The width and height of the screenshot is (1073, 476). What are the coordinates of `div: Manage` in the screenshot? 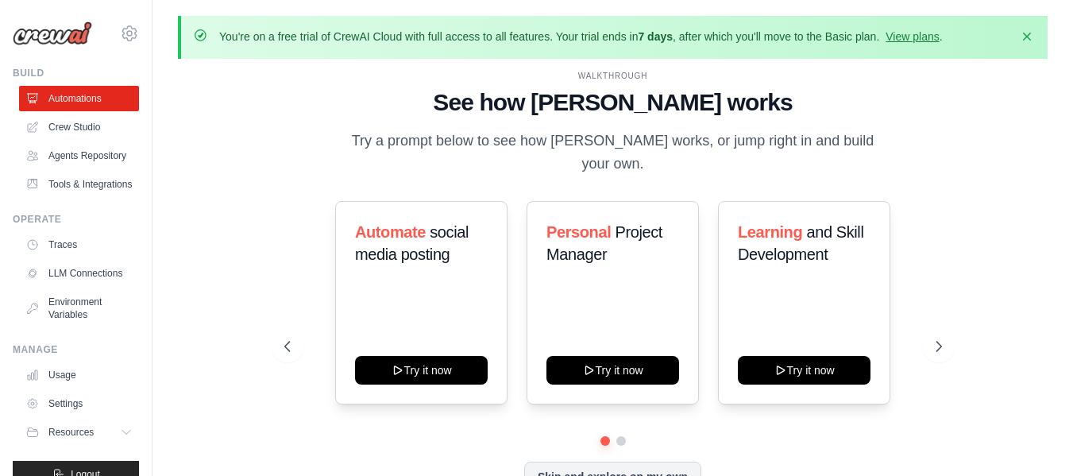 It's located at (75, 349).